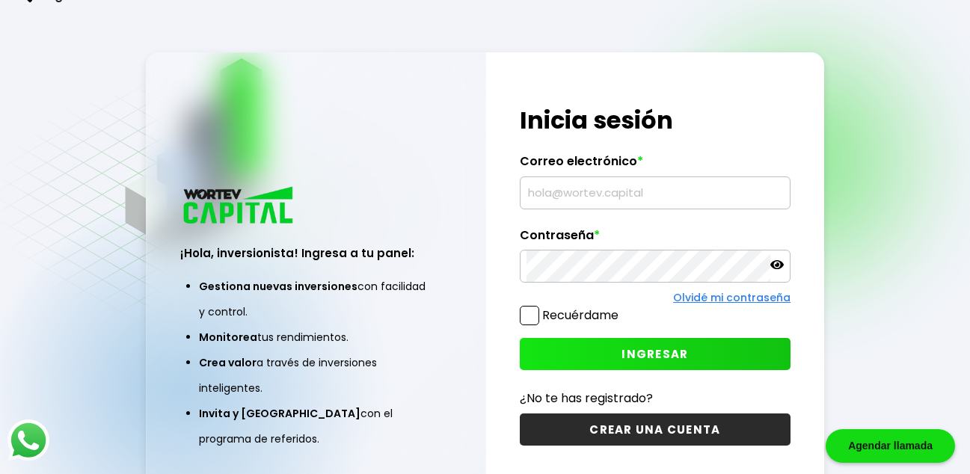 Image resolution: width=970 pixels, height=474 pixels. What do you see at coordinates (315, 299) in the screenshot?
I see `li: con facilidad y control.` at bounding box center [315, 299].